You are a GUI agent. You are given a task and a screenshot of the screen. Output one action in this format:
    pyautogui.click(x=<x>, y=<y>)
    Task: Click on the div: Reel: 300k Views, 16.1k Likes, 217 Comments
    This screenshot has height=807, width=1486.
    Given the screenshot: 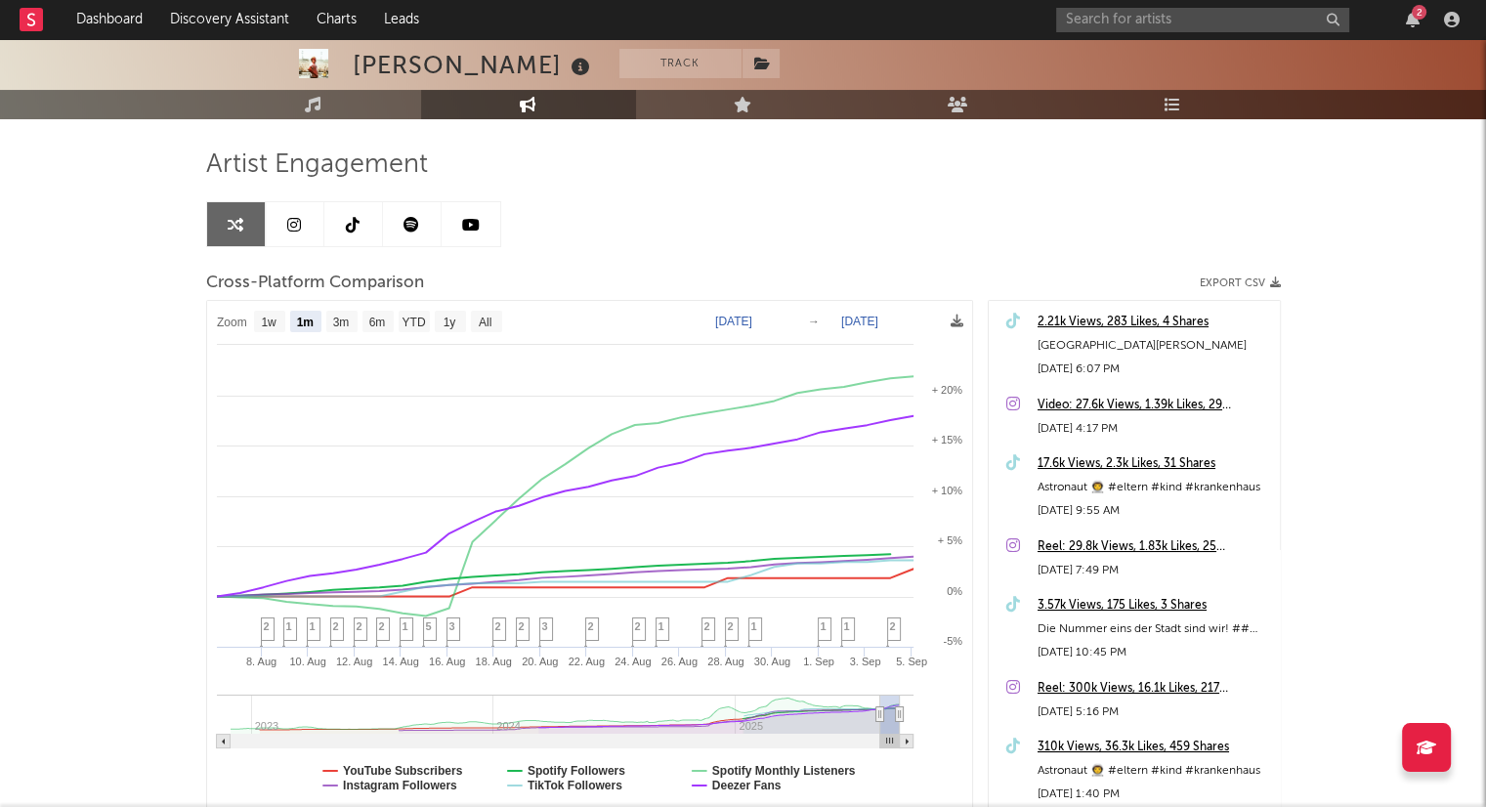 What is the action you would take?
    pyautogui.click(x=1154, y=689)
    